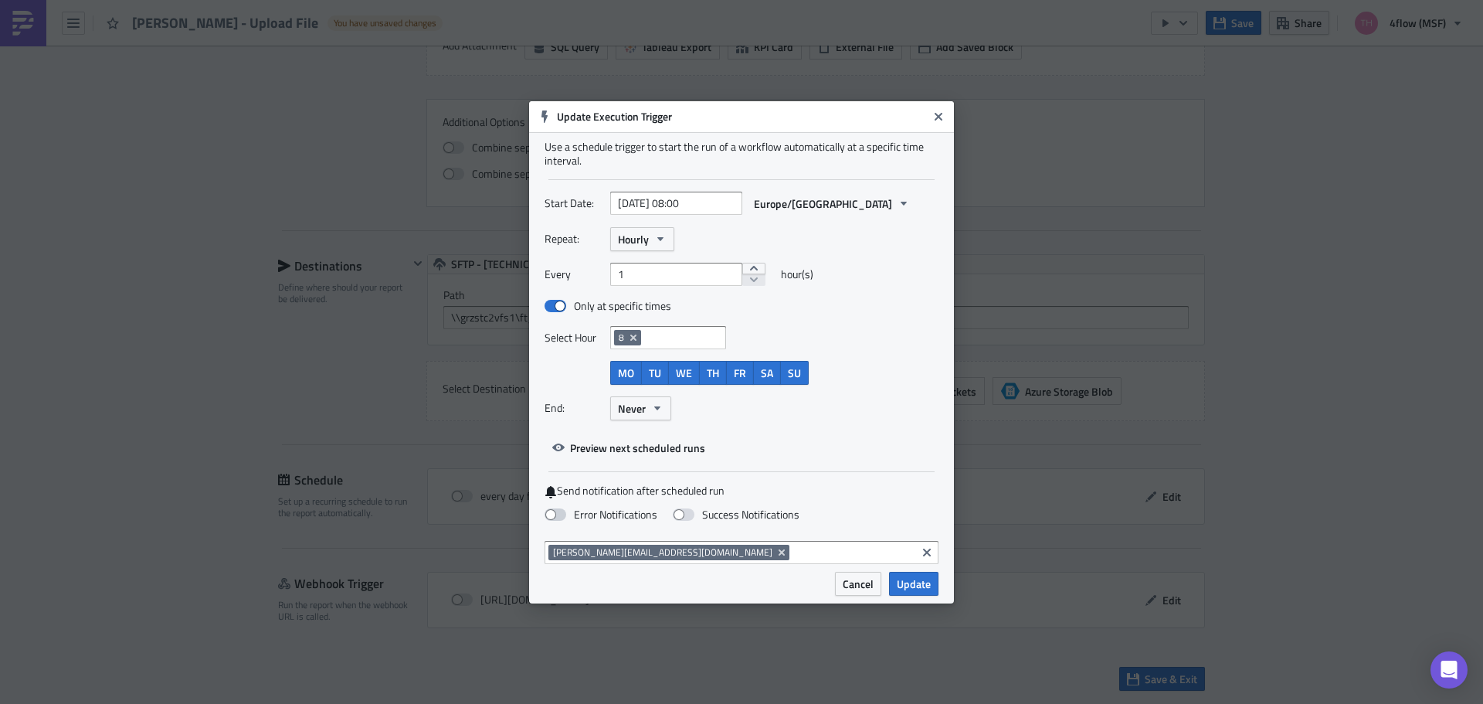 This screenshot has width=1483, height=704. What do you see at coordinates (858, 583) in the screenshot?
I see `span: Cancel` at bounding box center [858, 583].